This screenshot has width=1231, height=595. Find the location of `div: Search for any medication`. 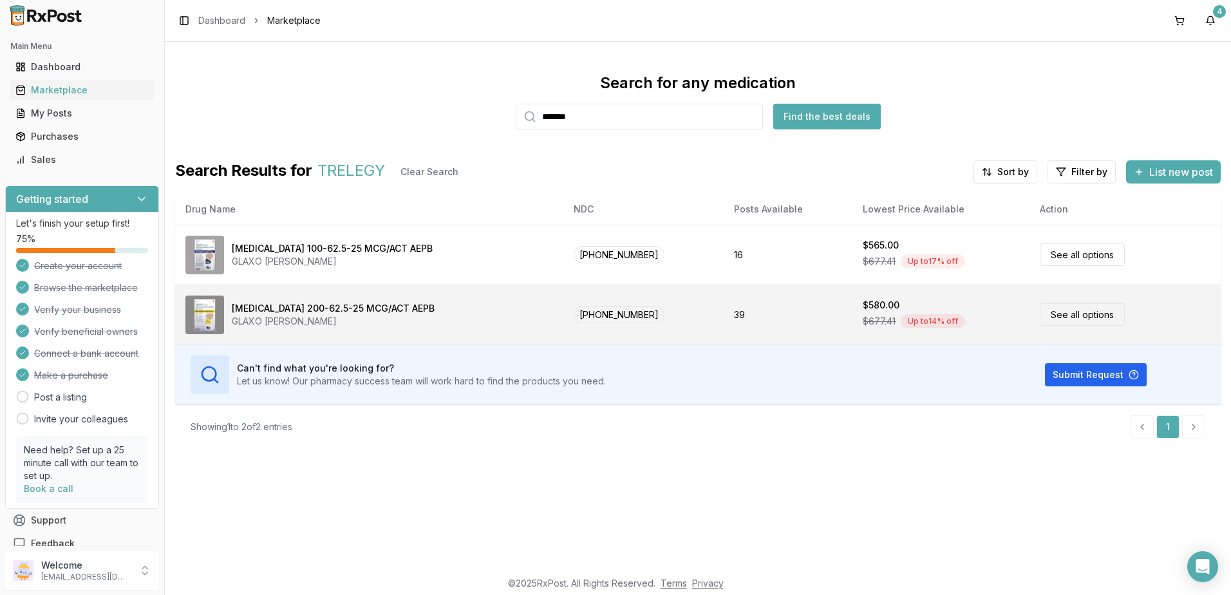

div: Search for any medication is located at coordinates (698, 83).